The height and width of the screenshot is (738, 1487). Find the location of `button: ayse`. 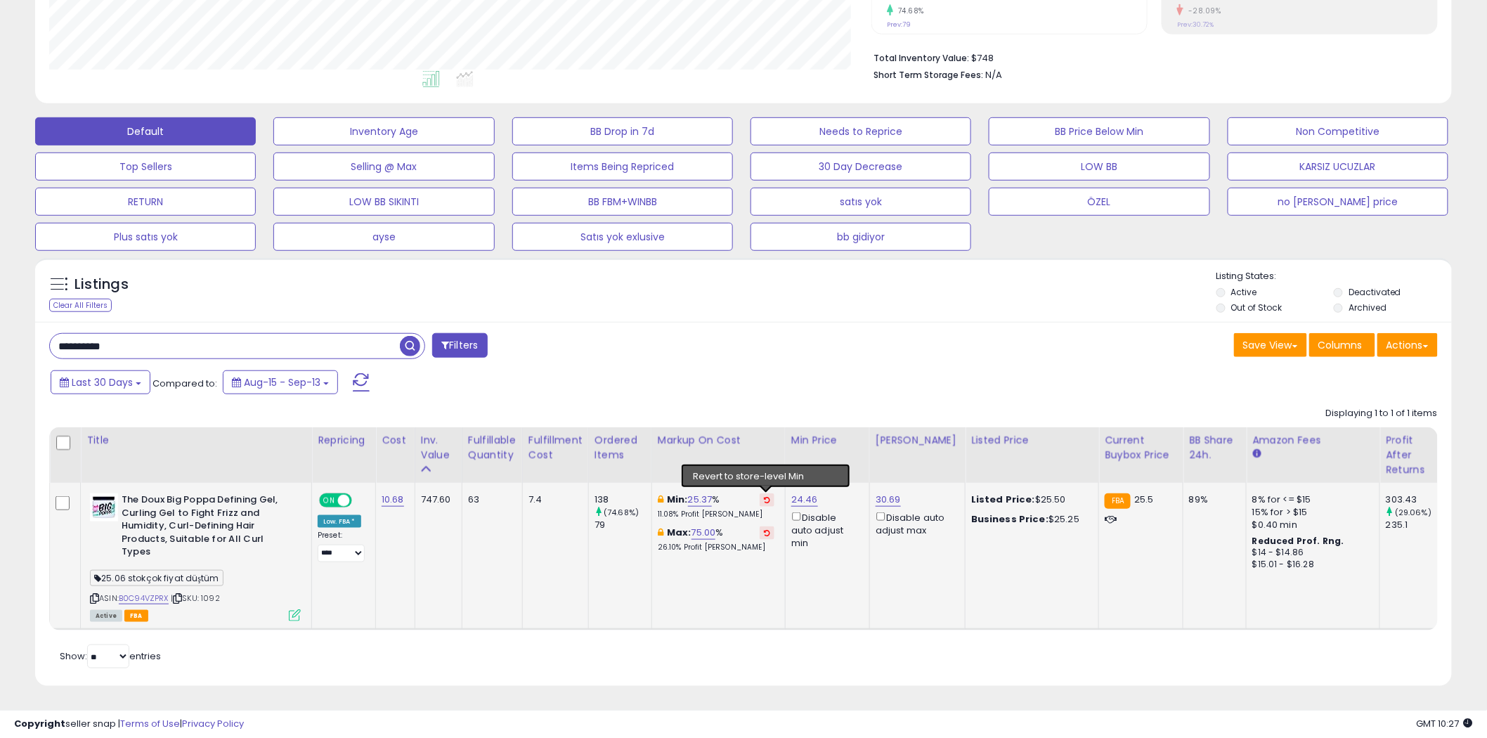

button: ayse is located at coordinates (384, 237).